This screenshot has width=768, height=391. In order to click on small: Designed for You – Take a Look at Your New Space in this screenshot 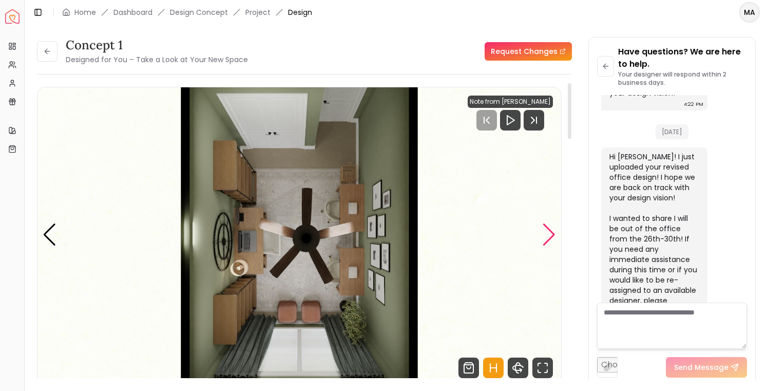, I will do `click(157, 60)`.